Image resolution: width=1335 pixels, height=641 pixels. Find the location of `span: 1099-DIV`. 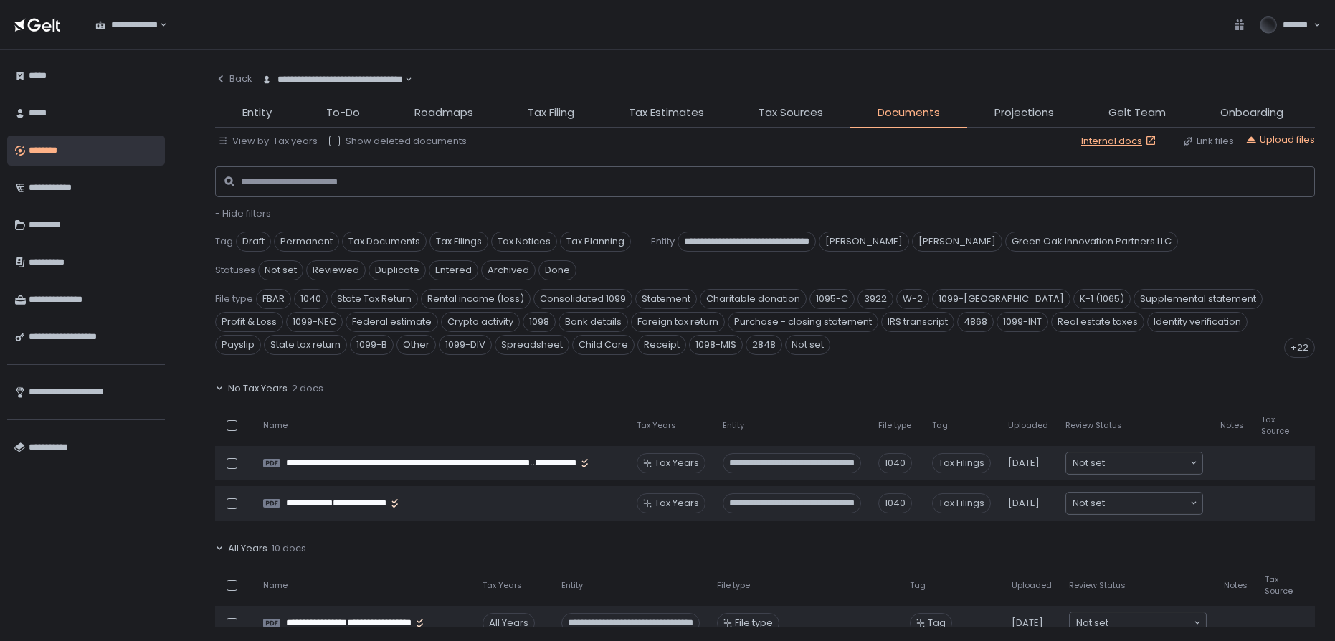

span: 1099-DIV is located at coordinates (465, 345).